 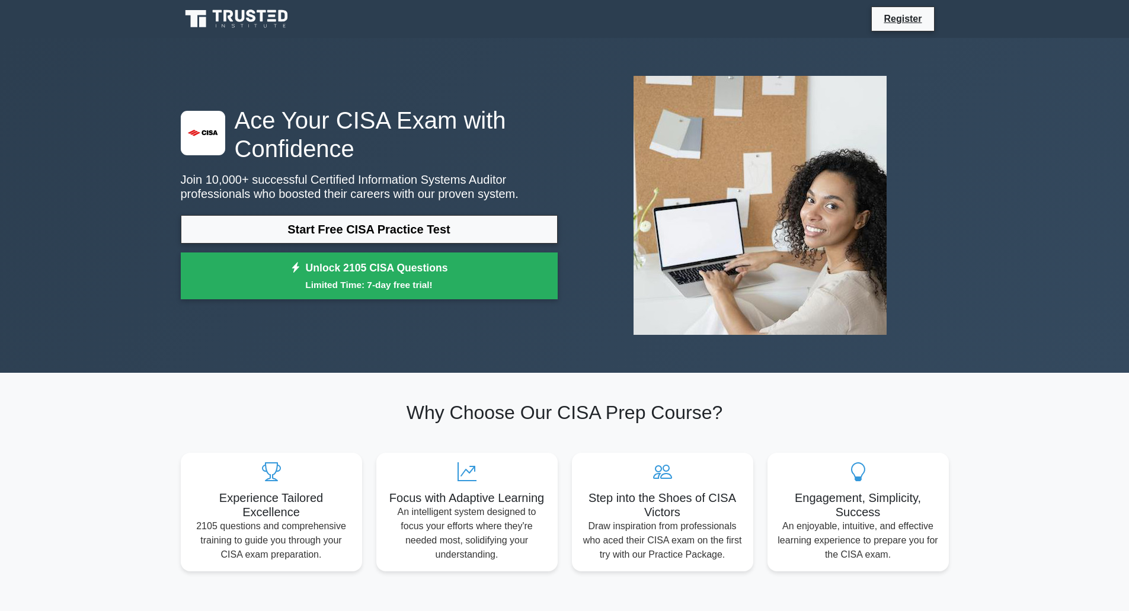 What do you see at coordinates (369, 187) in the screenshot?
I see `p: Join 10,000+ successful Certified Information Systems Auditor professionals who boosted their car...` at bounding box center [369, 187].